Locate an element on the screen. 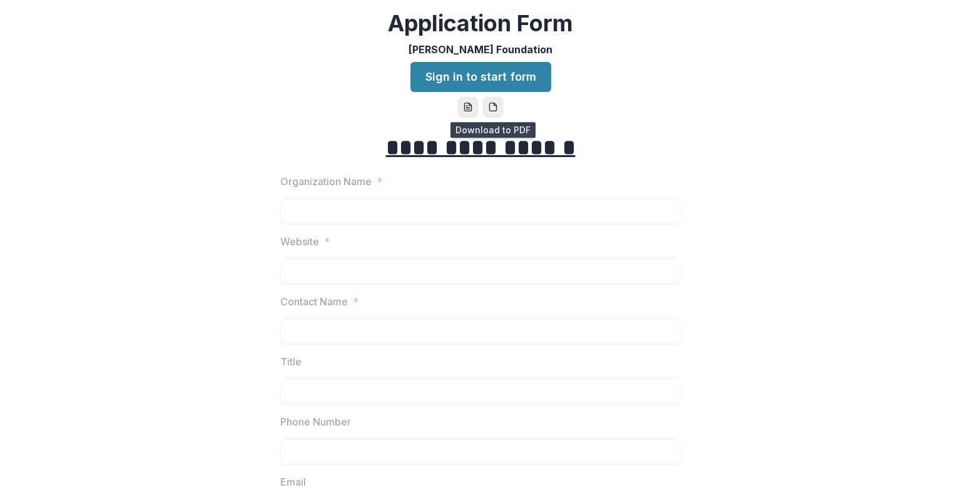  button: word-download is located at coordinates (468, 107).